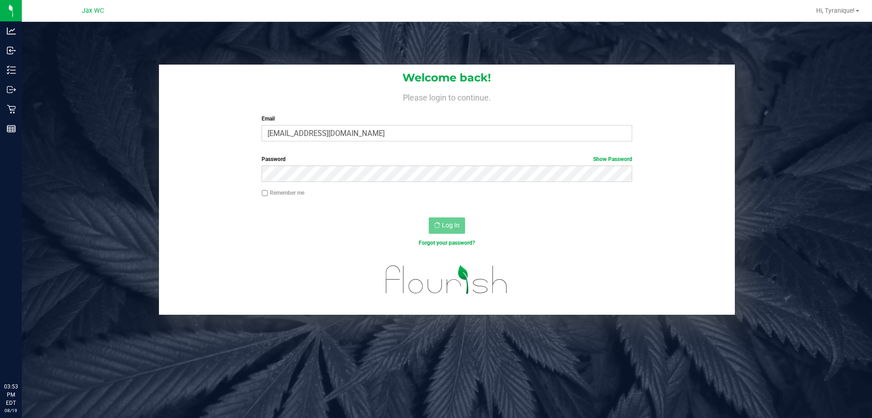 The height and width of the screenshot is (418, 872). I want to click on inline-svg: Reports, so click(11, 129).